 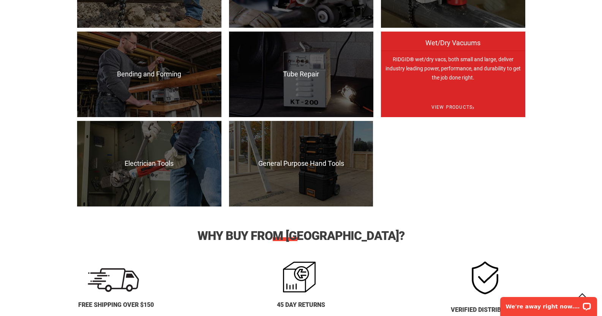 I want to click on h2: Free Shipping Over $150, so click(x=116, y=305).